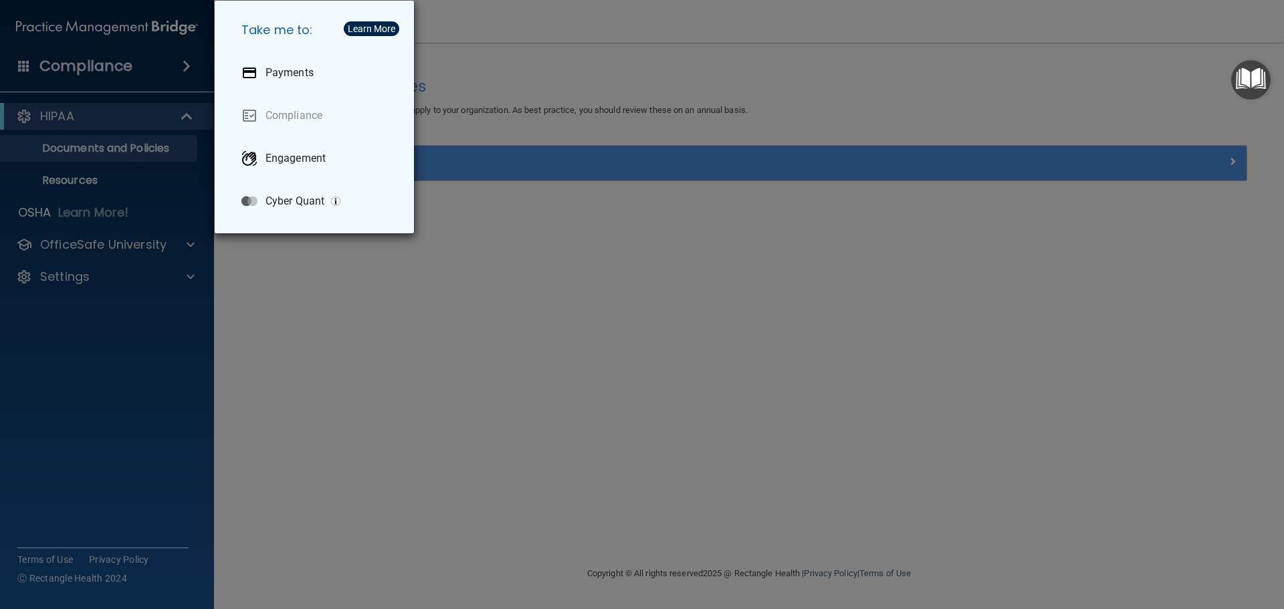  What do you see at coordinates (317, 201) in the screenshot?
I see `a: Cyber Quant` at bounding box center [317, 201].